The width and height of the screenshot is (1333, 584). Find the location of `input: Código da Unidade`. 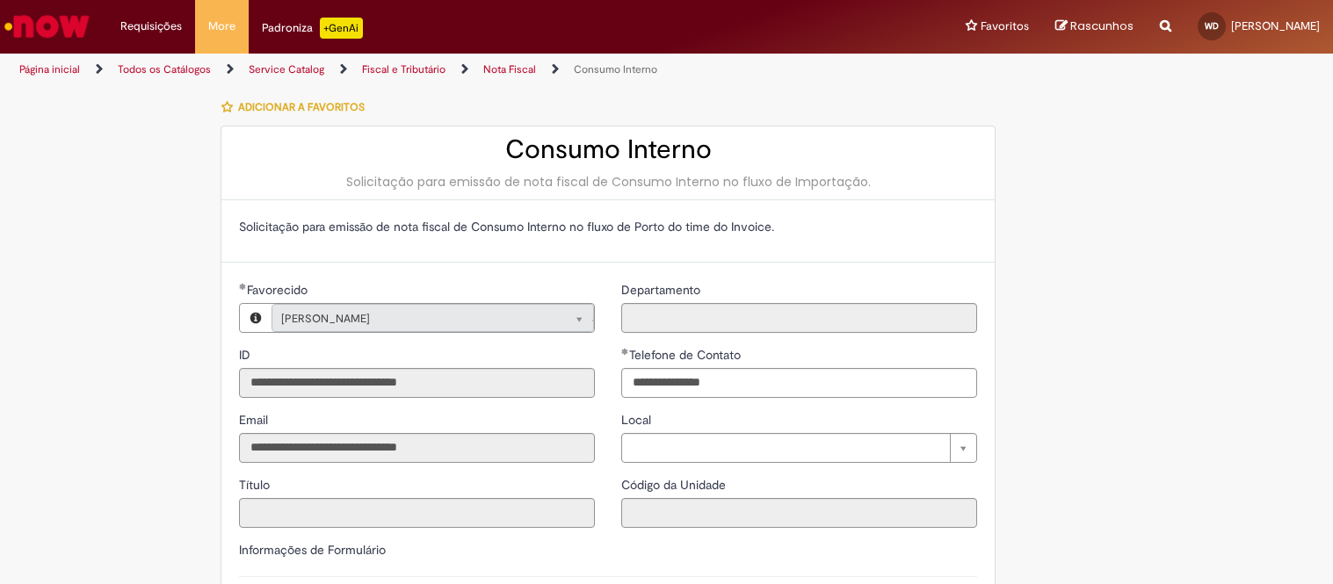

input: Código da Unidade is located at coordinates (799, 513).